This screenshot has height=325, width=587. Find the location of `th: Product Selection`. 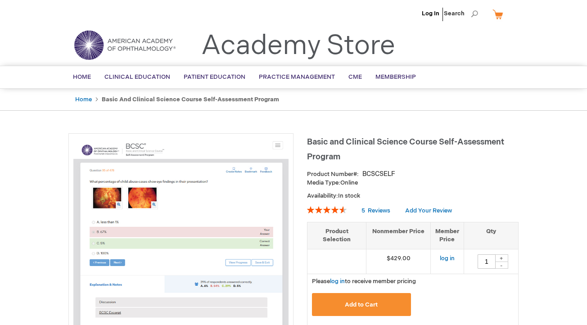

th: Product Selection is located at coordinates (337, 235).